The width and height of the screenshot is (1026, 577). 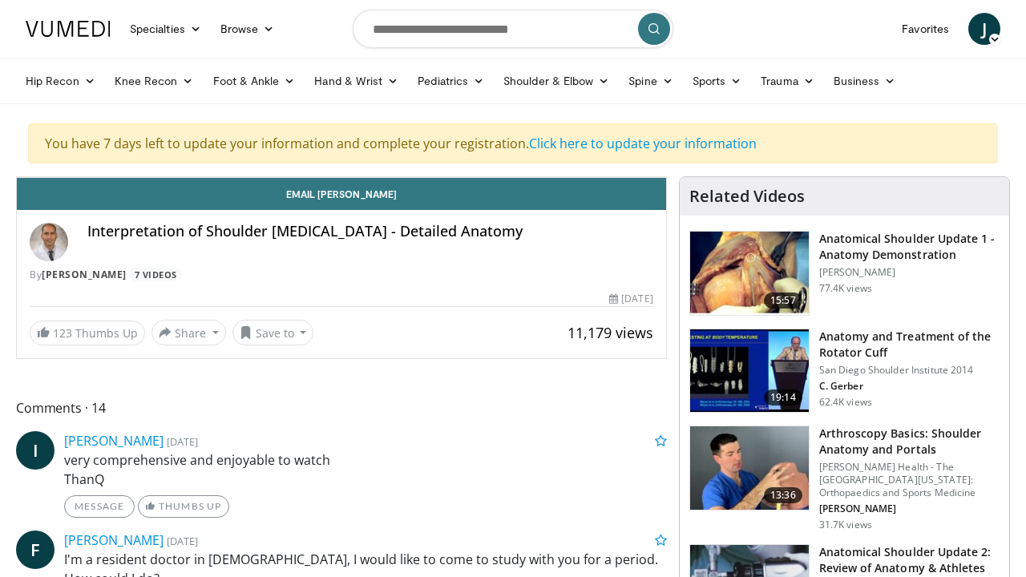 What do you see at coordinates (784, 301) in the screenshot?
I see `span: 15:57` at bounding box center [784, 301].